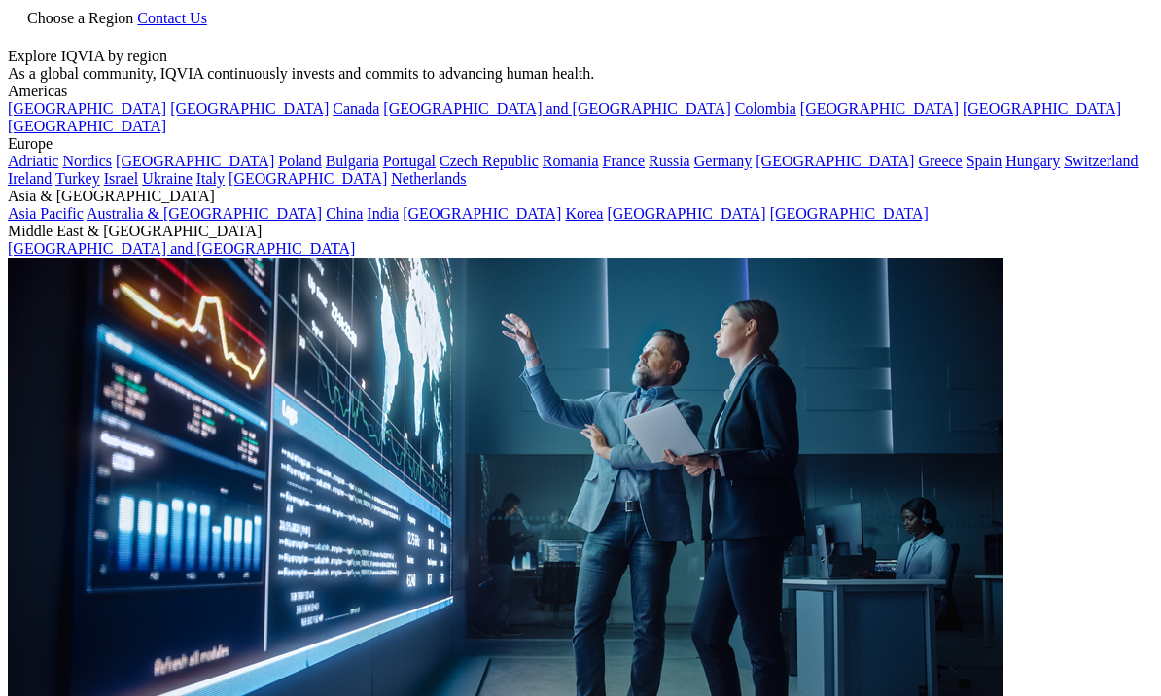  I want to click on a: Colombia, so click(765, 108).